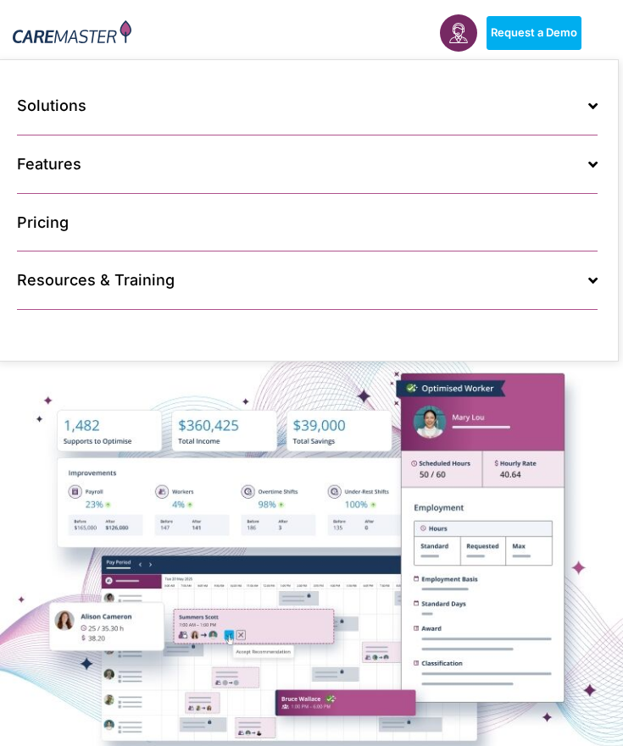 This screenshot has height=746, width=623. What do you see at coordinates (307, 280) in the screenshot?
I see `a: Resources & Training` at bounding box center [307, 280].